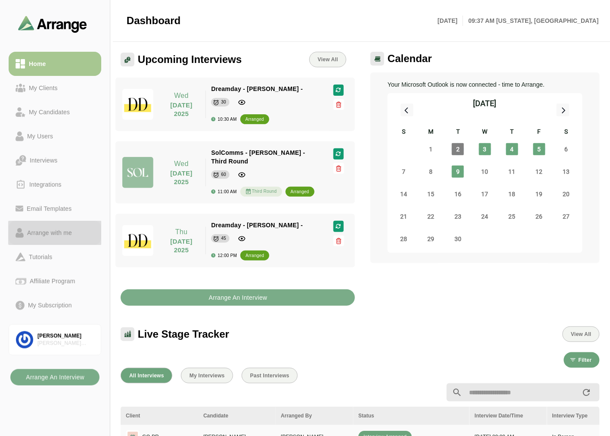 The height and width of the screenshot is (436, 610). What do you see at coordinates (431, 149) in the screenshot?
I see `span: Monday, September 1, 2025` at bounding box center [431, 149].